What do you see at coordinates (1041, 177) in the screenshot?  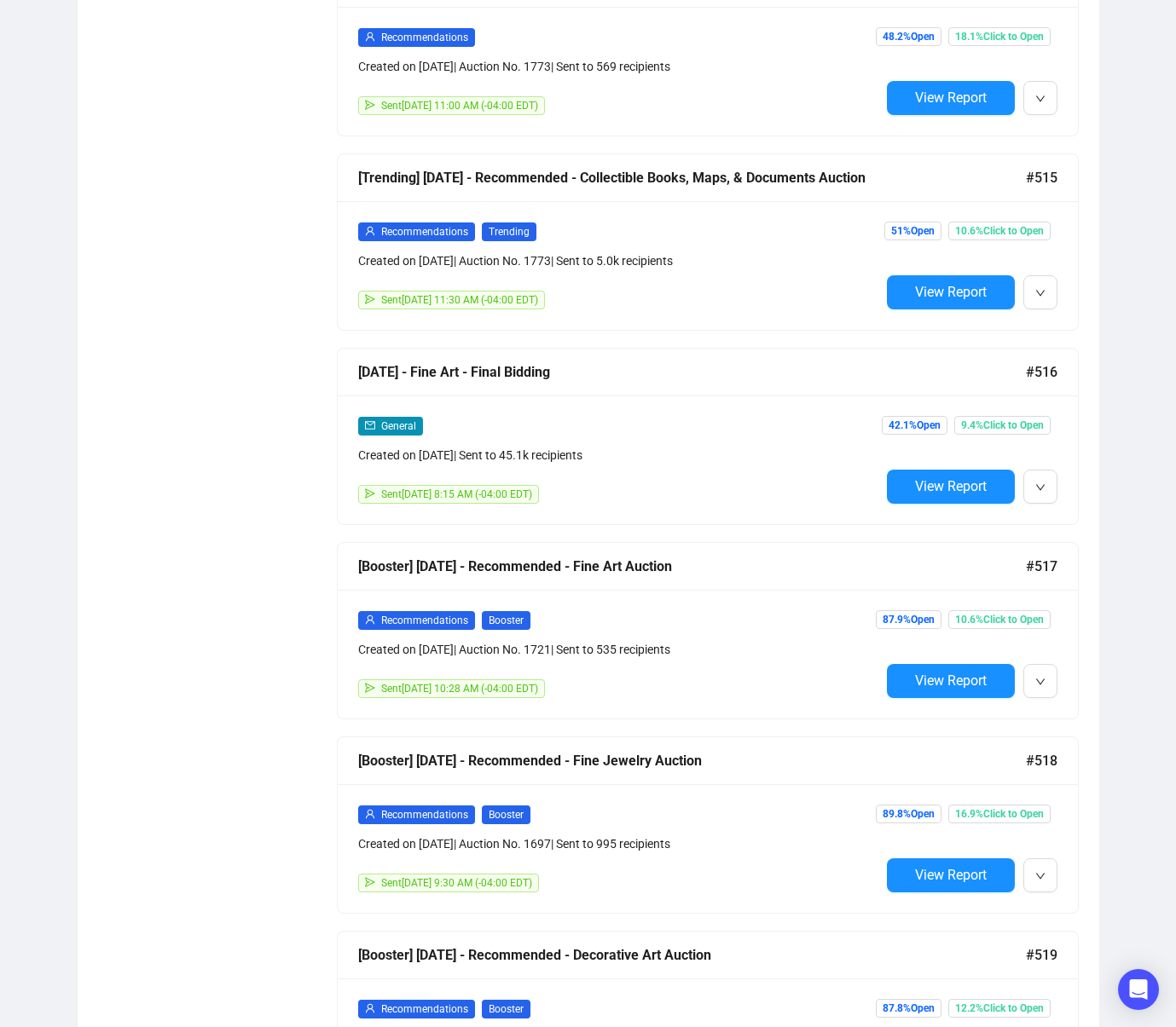 I see `span: #515` at bounding box center [1041, 177].